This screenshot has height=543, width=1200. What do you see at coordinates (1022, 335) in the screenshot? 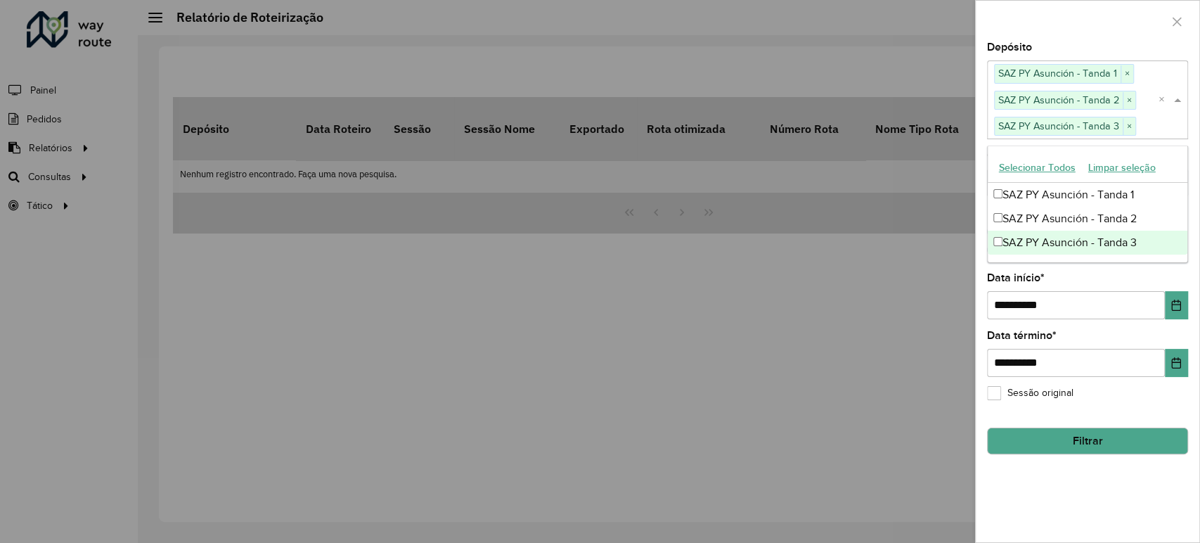
I see `label: Data término` at bounding box center [1022, 335].